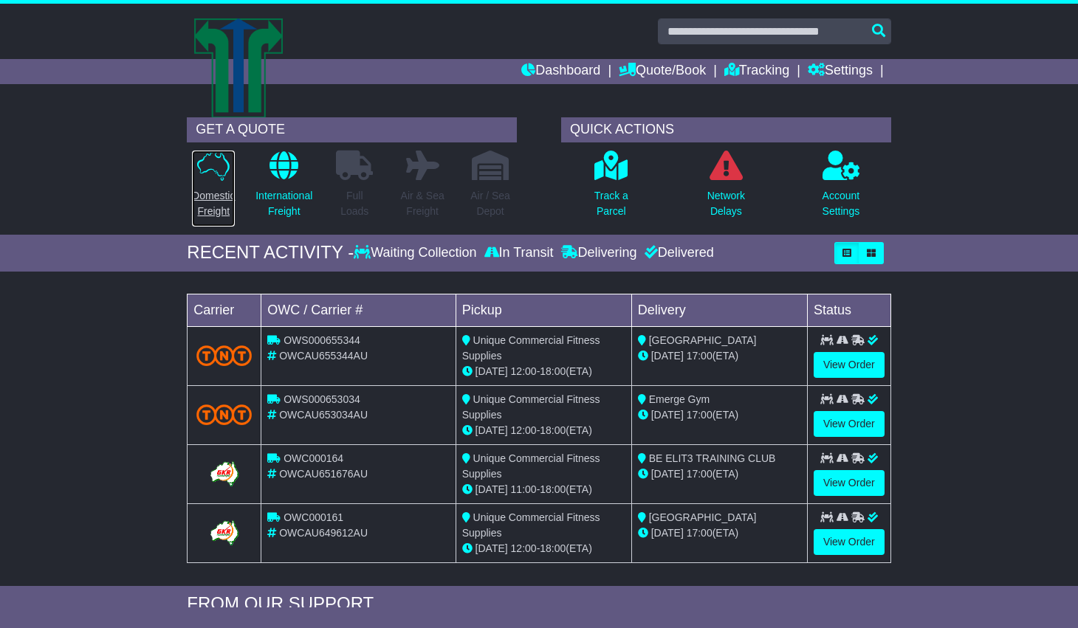 This screenshot has width=1078, height=628. I want to click on a: Tracking, so click(757, 72).